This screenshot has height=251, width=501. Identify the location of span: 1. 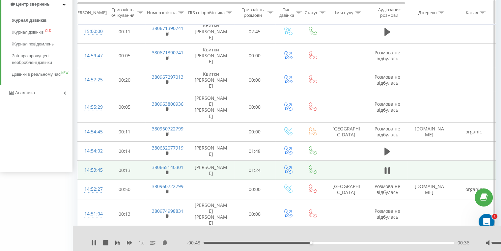
(495, 216).